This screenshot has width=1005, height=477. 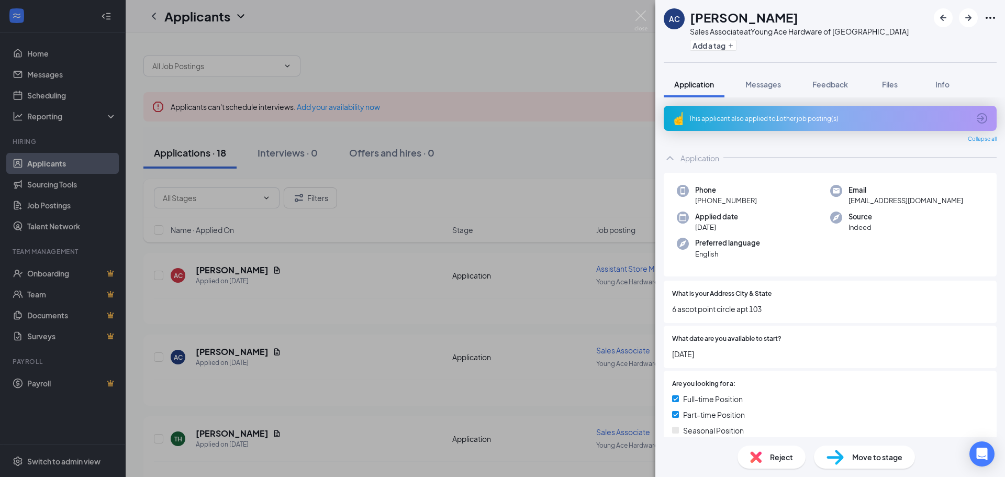 I want to click on svg: ArrowCircle, so click(x=982, y=118).